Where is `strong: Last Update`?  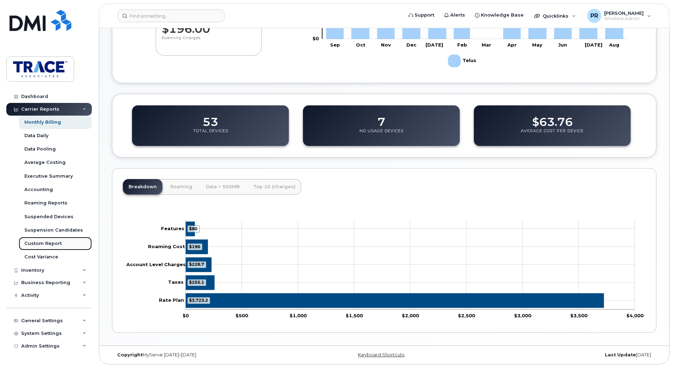 strong: Last Update is located at coordinates (620, 355).